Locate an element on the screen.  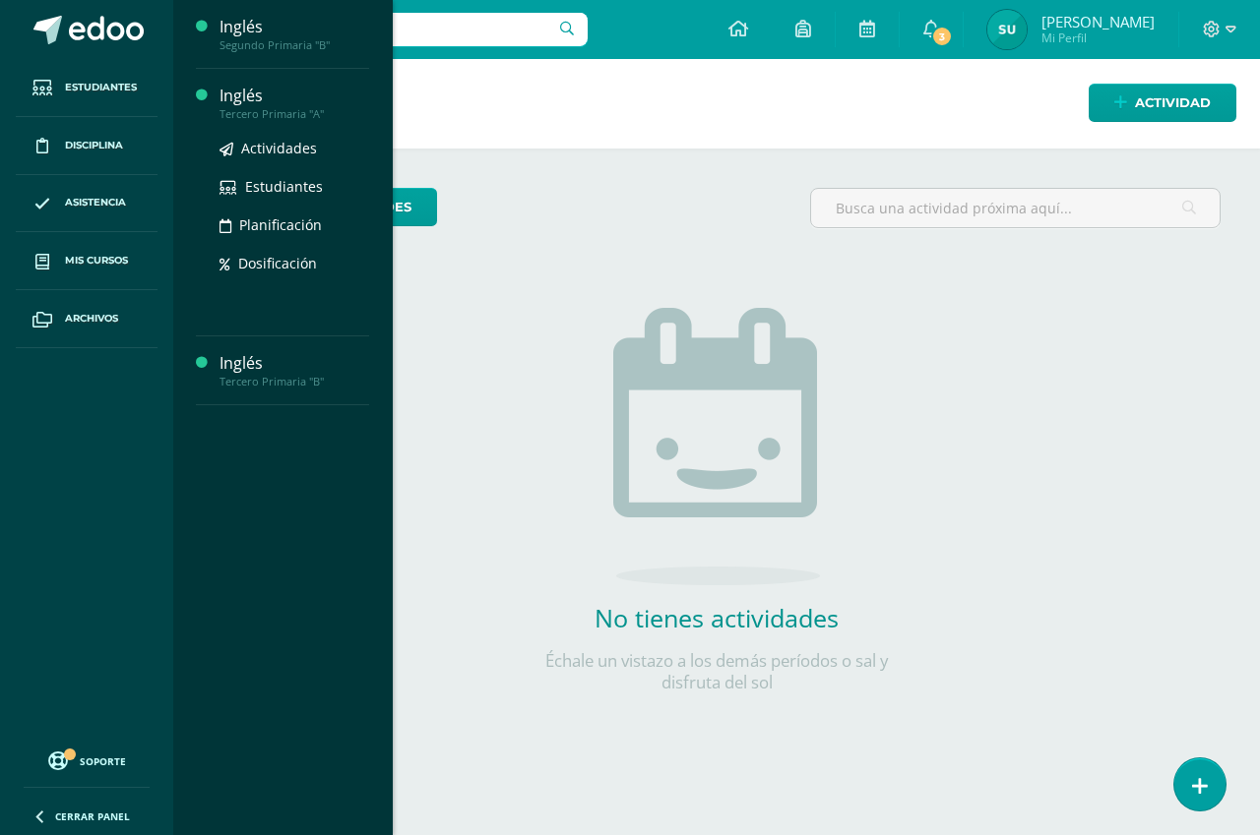
input: Busca una actividad próxima aquí... is located at coordinates (1015, 208).